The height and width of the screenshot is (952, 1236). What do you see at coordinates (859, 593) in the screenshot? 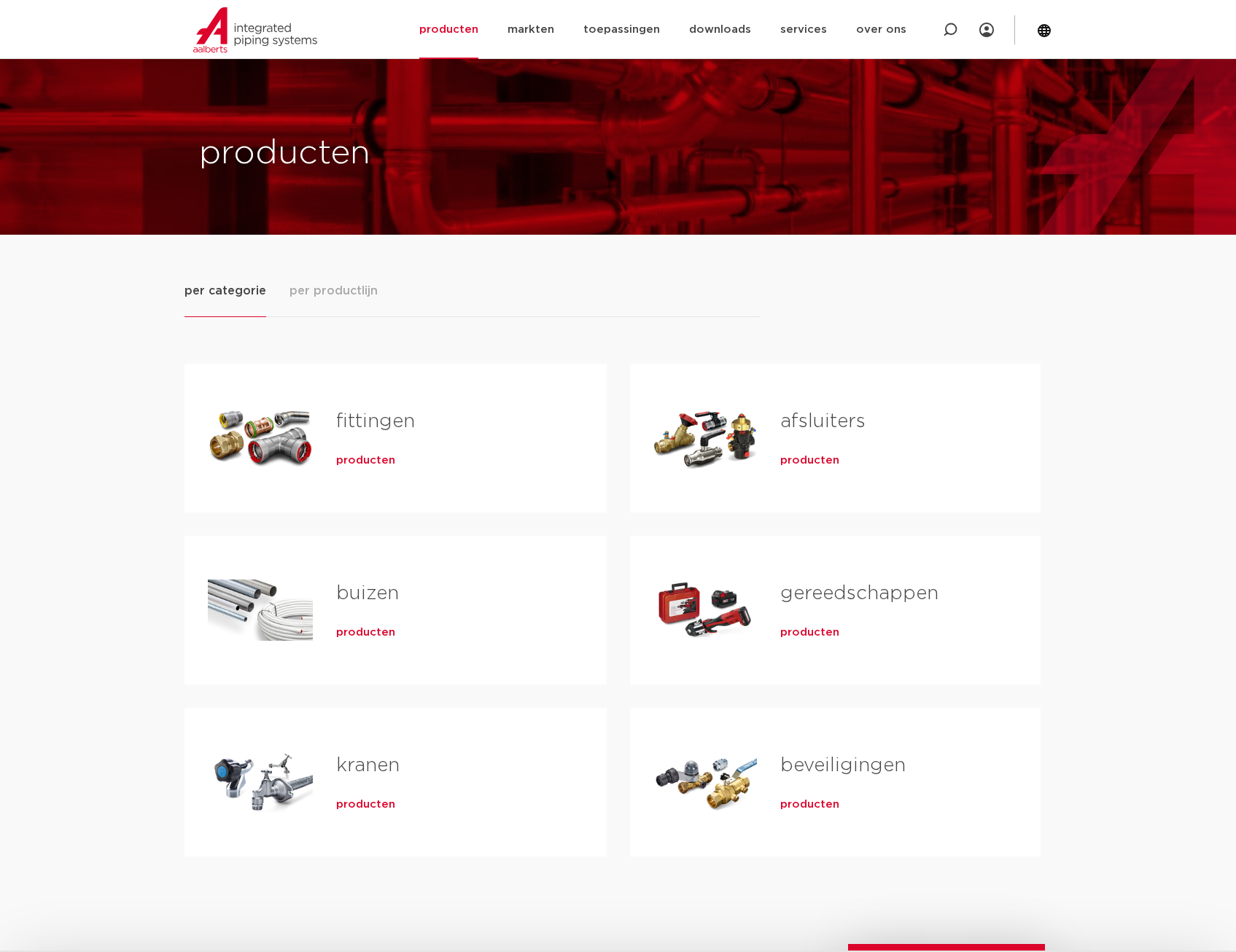
I see `a: gereedschappen` at bounding box center [859, 593].